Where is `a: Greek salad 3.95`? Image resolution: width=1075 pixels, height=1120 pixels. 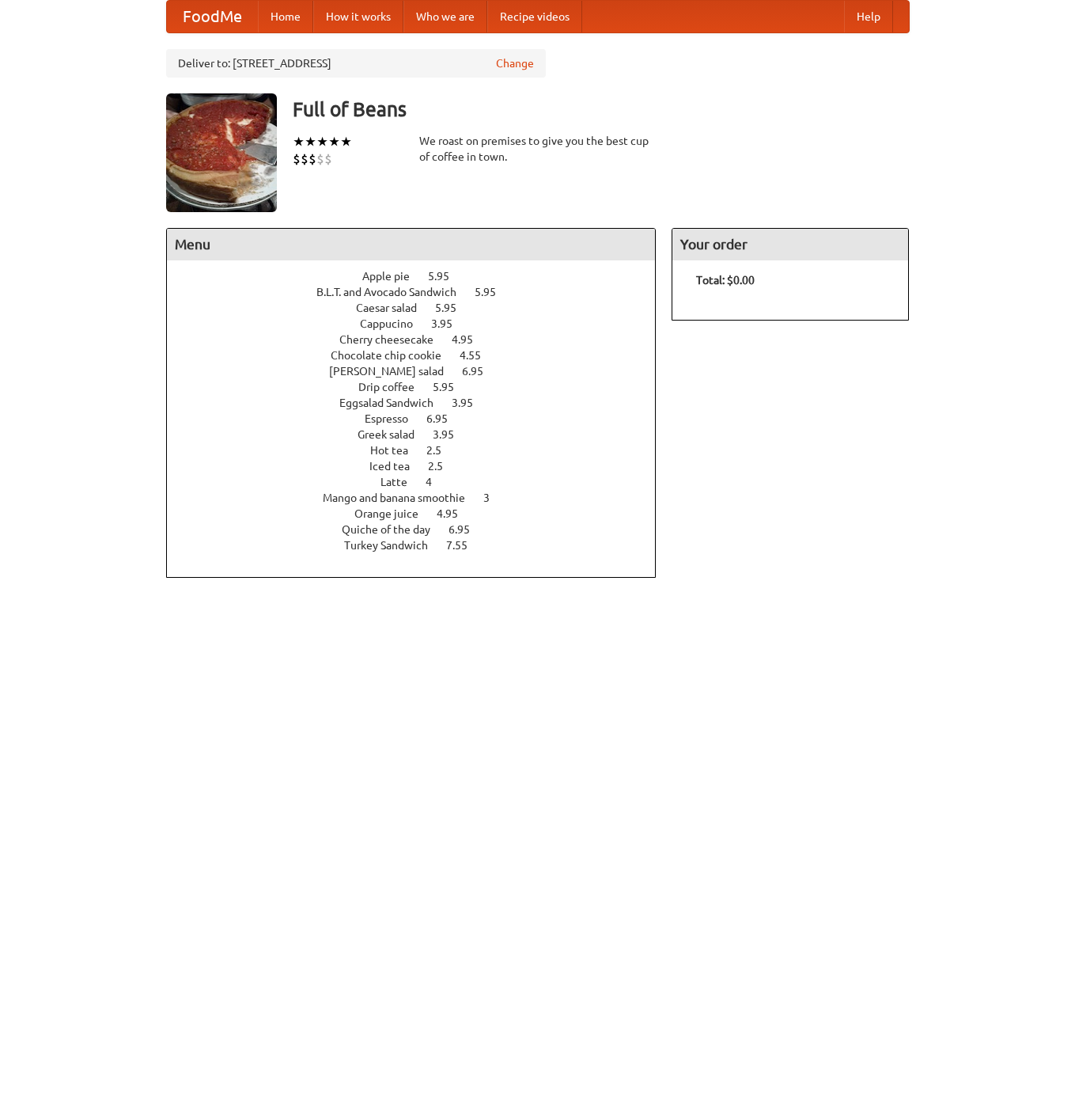
a: Greek salad 3.95 is located at coordinates (420, 434).